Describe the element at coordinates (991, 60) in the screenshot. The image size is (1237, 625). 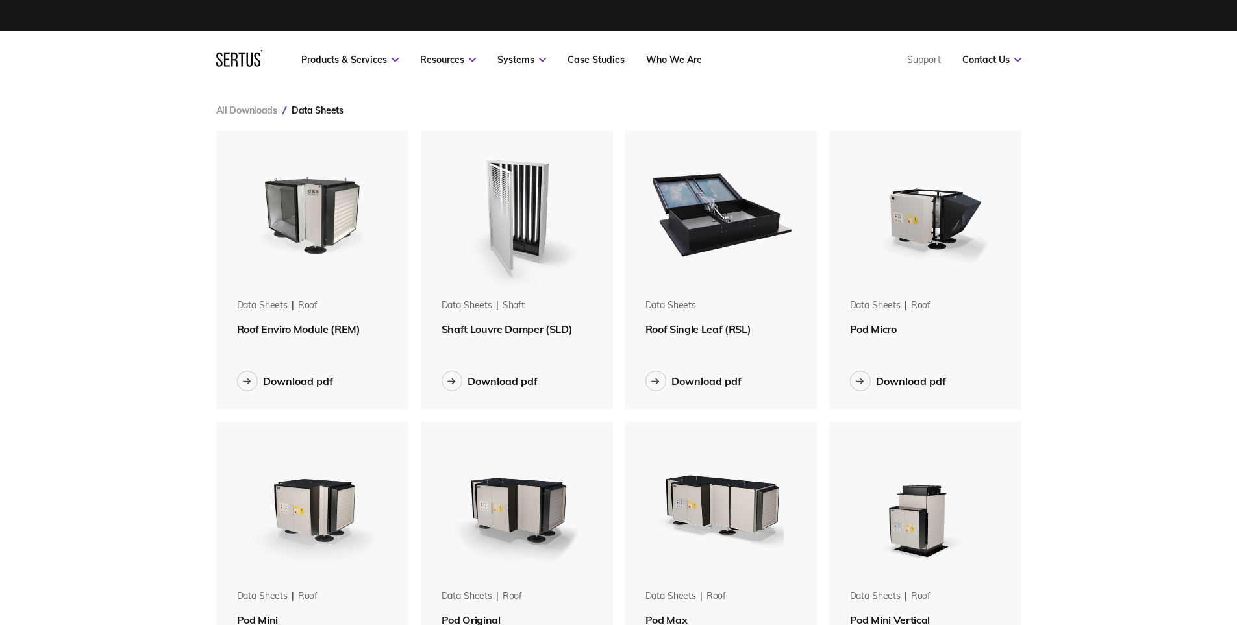
I see `a: Contact Us` at that location.